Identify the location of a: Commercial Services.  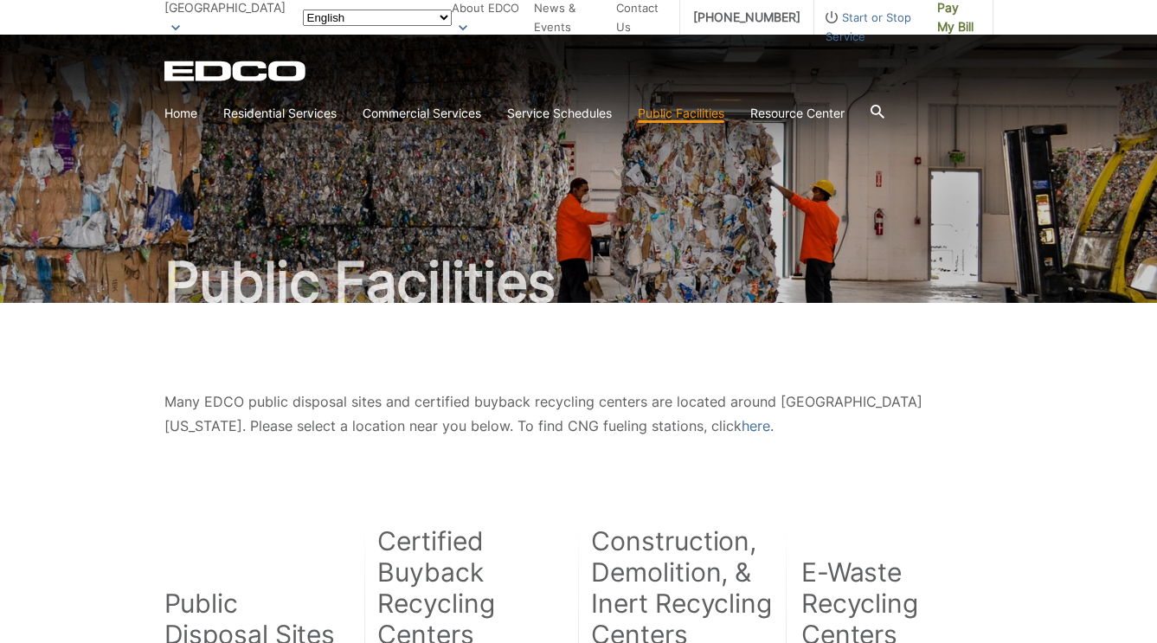
(421, 113).